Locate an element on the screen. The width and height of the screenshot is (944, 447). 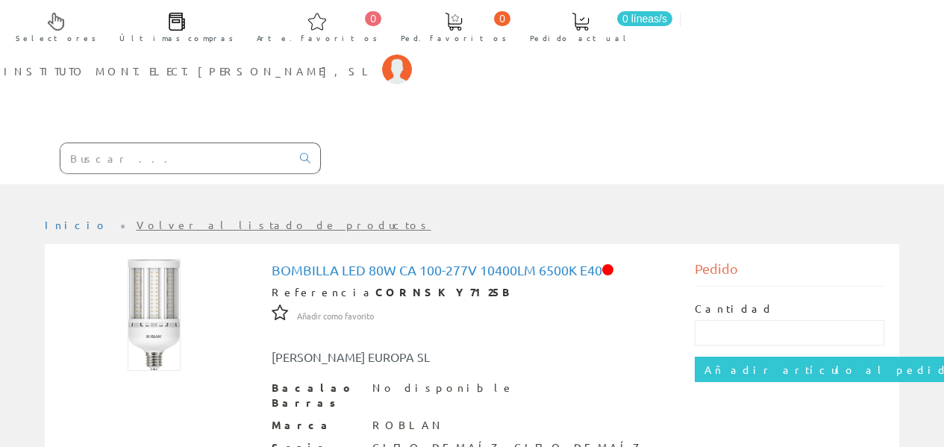
font: Cantidad is located at coordinates (735, 308).